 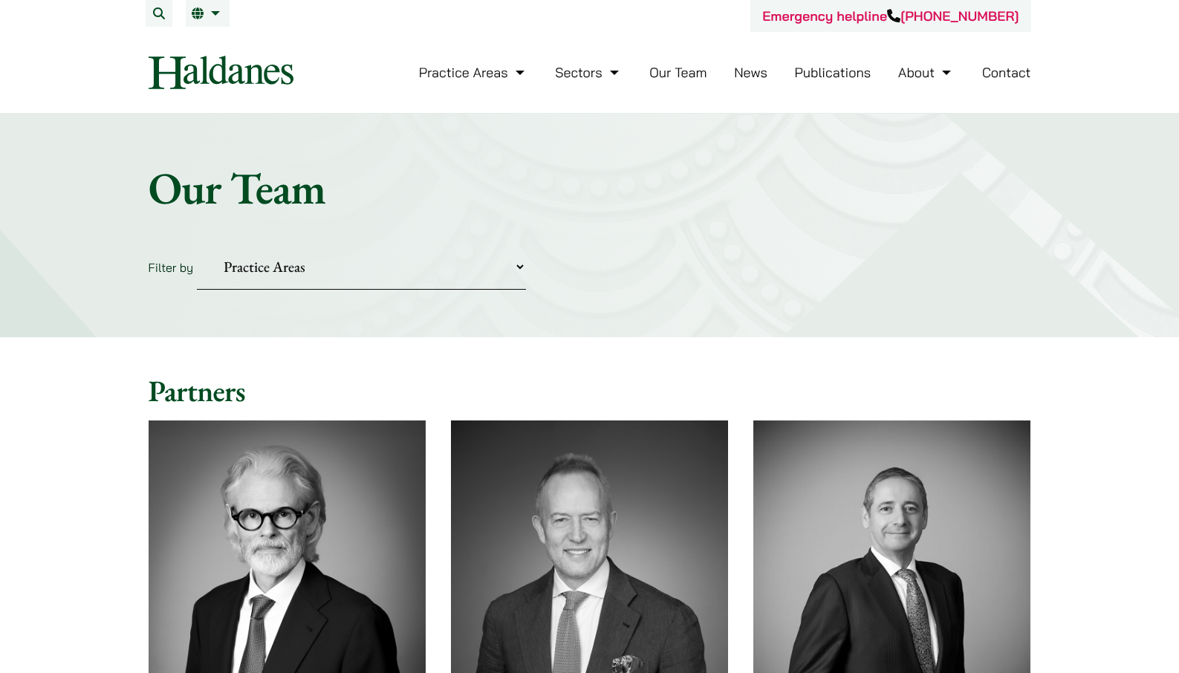 What do you see at coordinates (833, 72) in the screenshot?
I see `a: Publications` at bounding box center [833, 72].